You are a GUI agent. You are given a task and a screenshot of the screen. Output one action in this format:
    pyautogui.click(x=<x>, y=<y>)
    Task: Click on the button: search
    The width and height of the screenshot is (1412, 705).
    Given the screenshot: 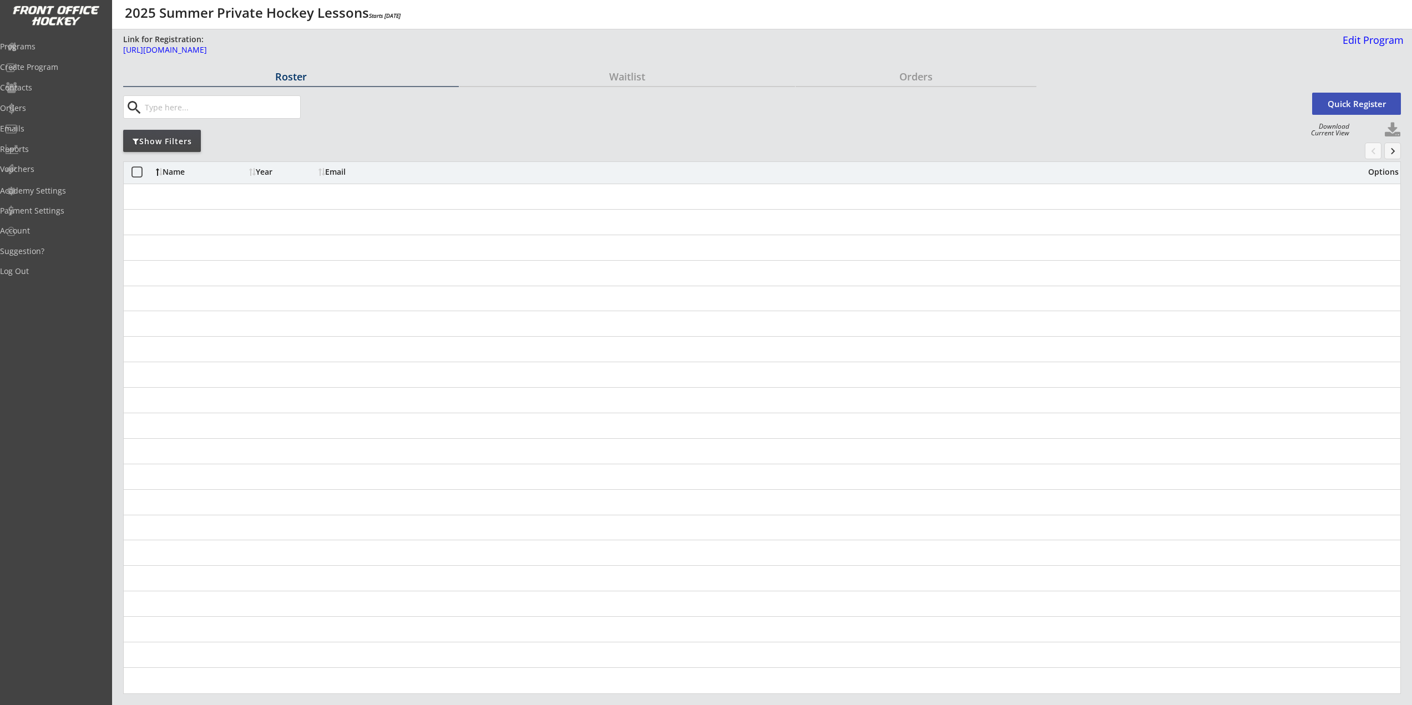 What is the action you would take?
    pyautogui.click(x=134, y=108)
    